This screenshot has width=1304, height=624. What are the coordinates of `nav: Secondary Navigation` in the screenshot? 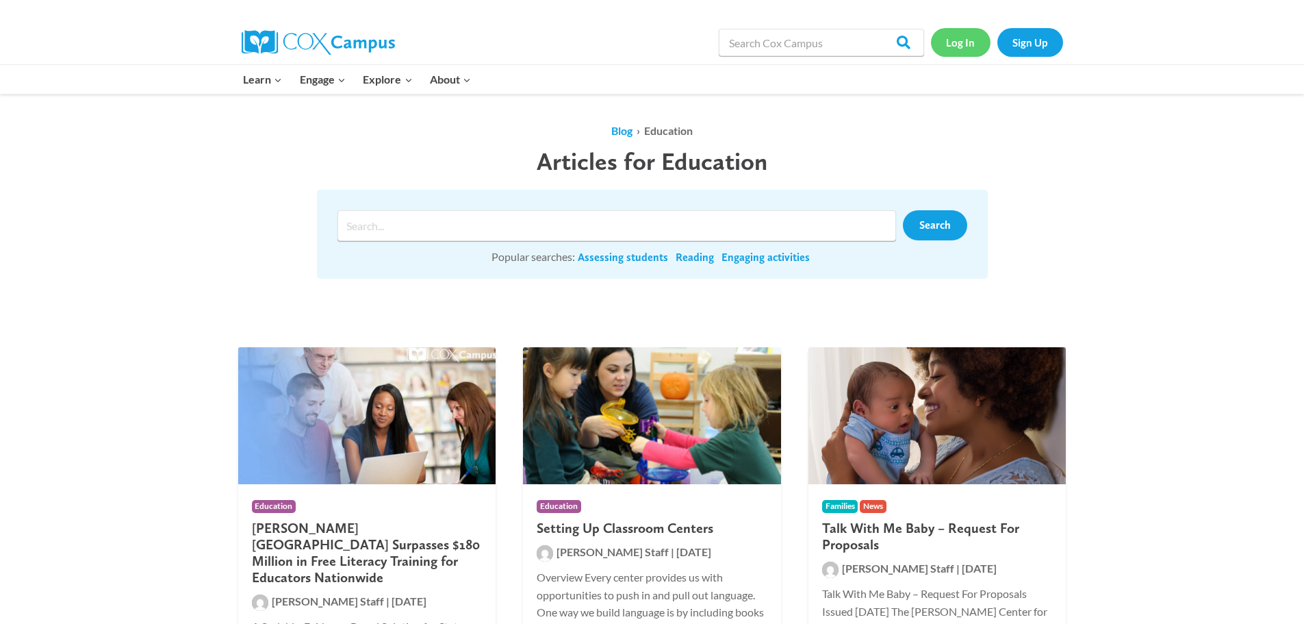 It's located at (997, 42).